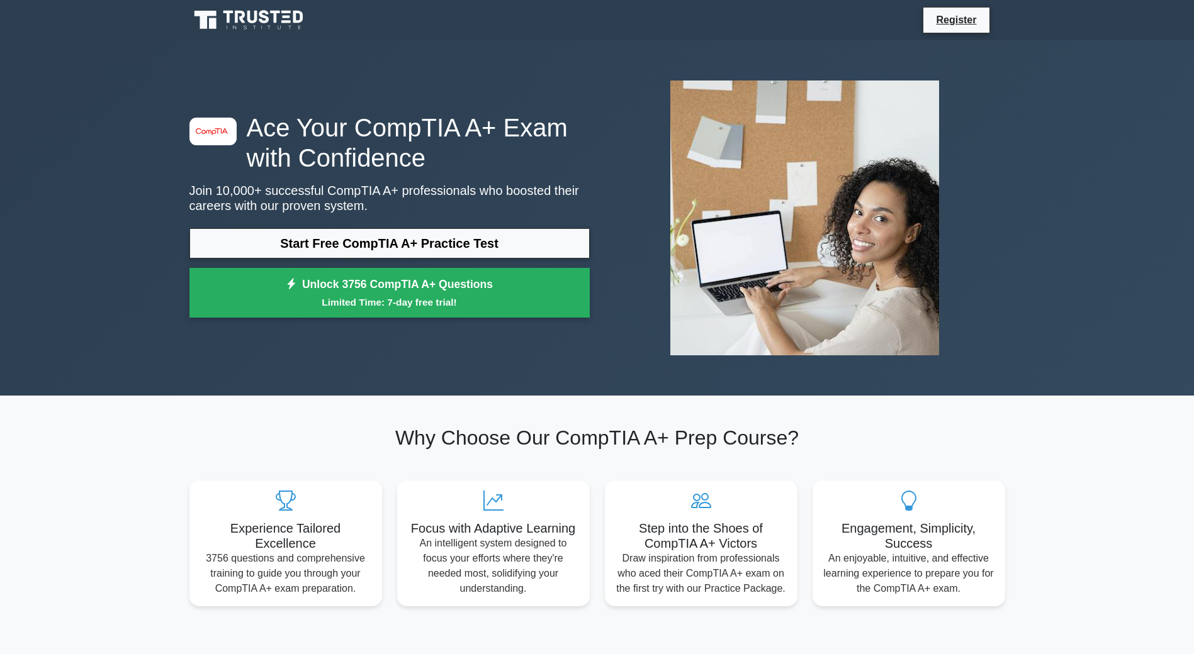  I want to click on small: Limited Time: 7-day free trial!, so click(390, 302).